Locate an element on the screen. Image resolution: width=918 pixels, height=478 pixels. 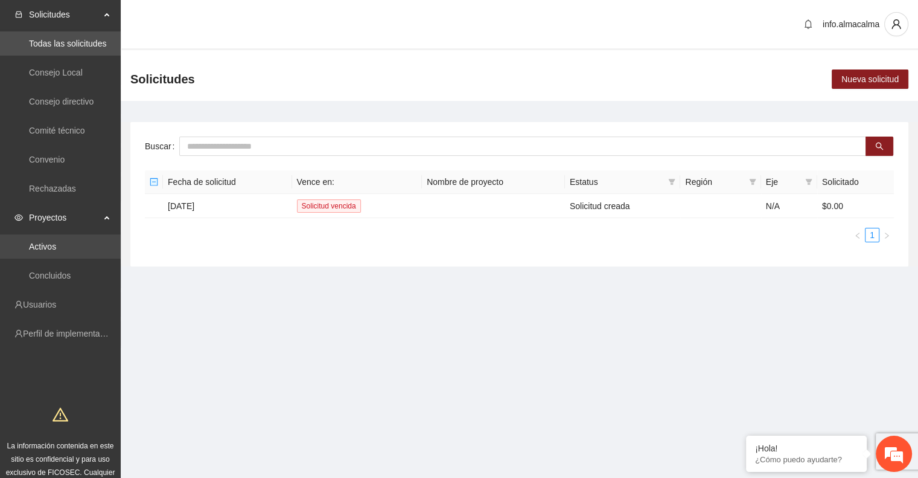
a: Convenio is located at coordinates (46, 159).